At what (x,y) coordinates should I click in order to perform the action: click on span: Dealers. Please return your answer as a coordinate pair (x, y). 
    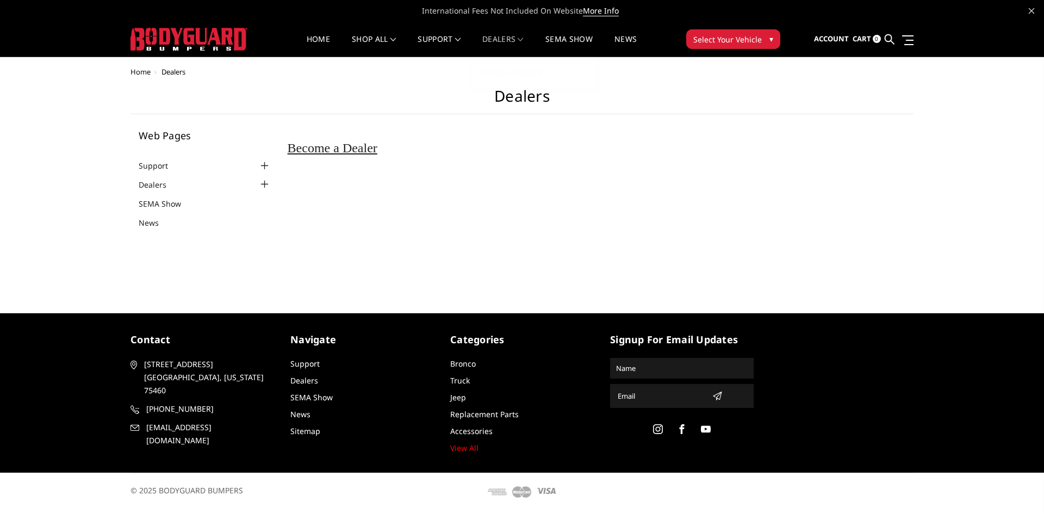
    Looking at the image, I should click on (173, 72).